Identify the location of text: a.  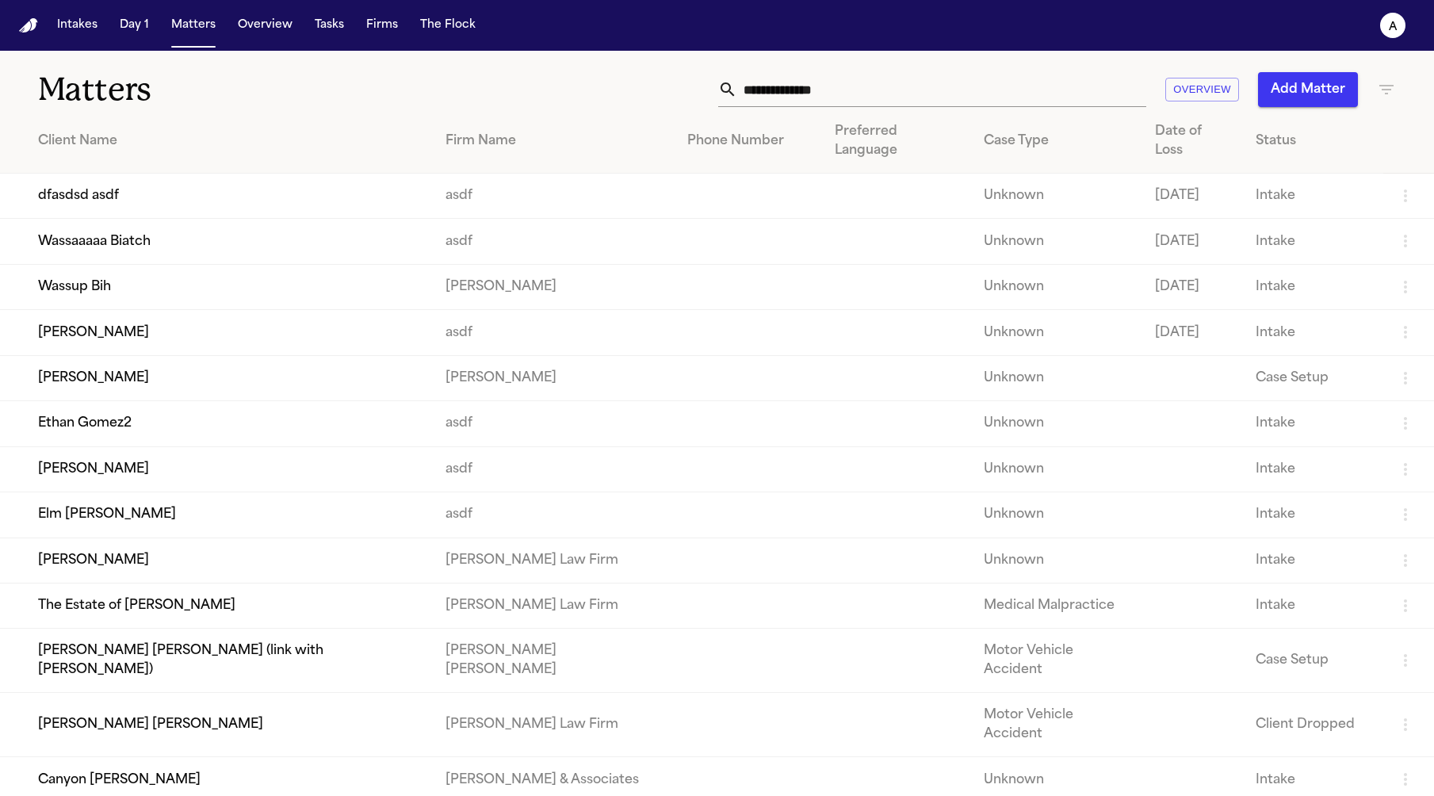
(1393, 27).